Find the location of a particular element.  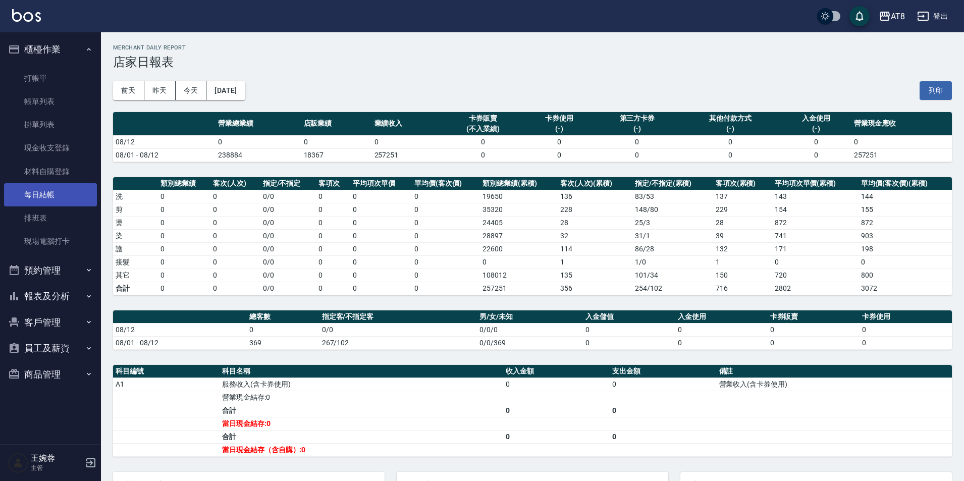

td: 護 is located at coordinates (135, 249).